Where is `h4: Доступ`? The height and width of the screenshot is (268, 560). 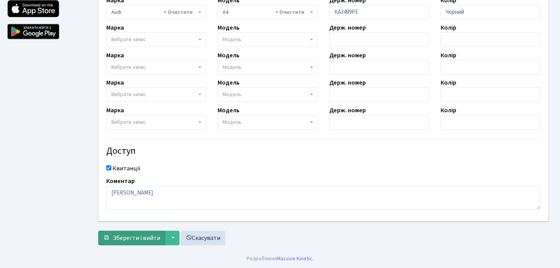
h4: Доступ is located at coordinates (323, 151).